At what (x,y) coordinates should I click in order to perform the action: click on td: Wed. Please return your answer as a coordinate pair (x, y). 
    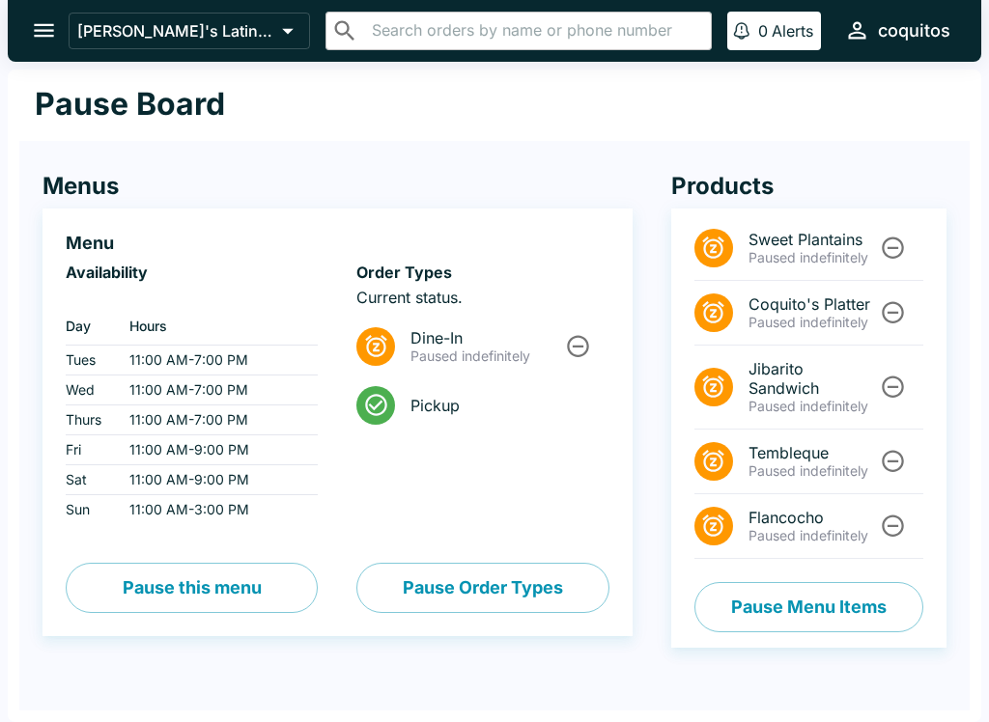
    Looking at the image, I should click on (90, 390).